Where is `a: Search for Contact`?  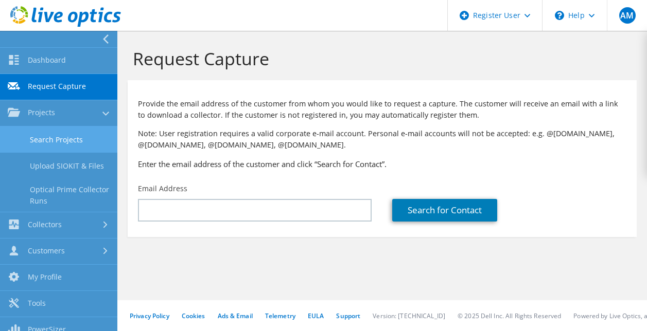
a: Search for Contact is located at coordinates (444, 210).